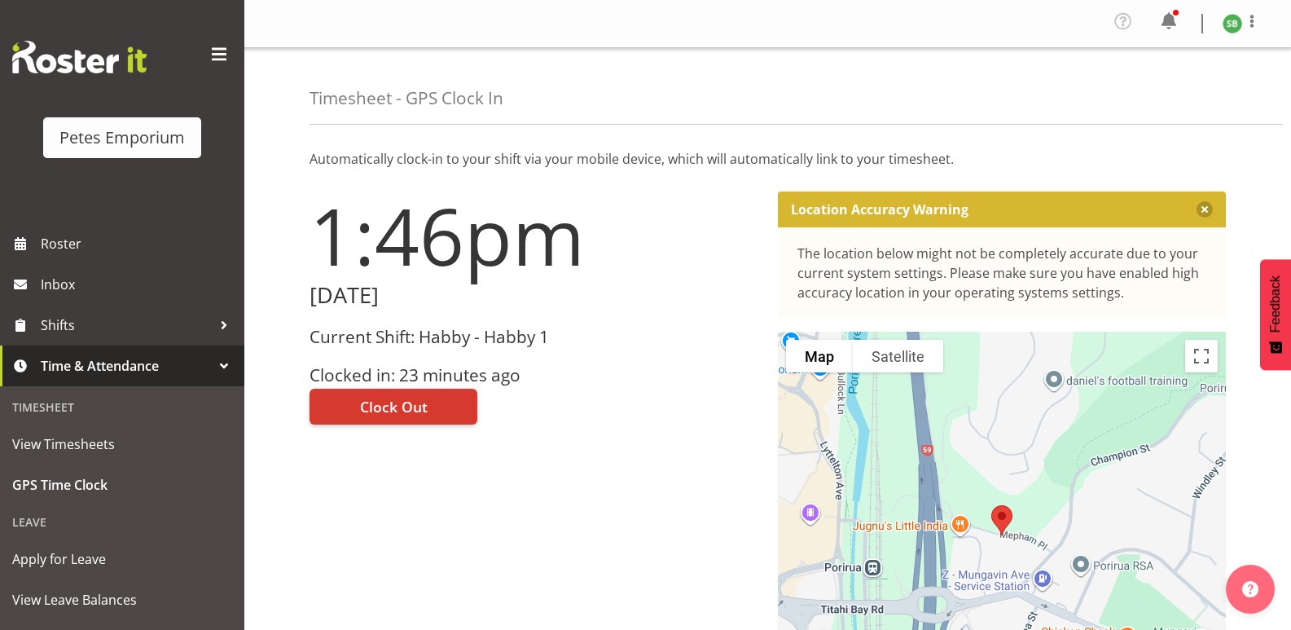  Describe the element at coordinates (393, 406) in the screenshot. I see `button: Clock Out` at that location.